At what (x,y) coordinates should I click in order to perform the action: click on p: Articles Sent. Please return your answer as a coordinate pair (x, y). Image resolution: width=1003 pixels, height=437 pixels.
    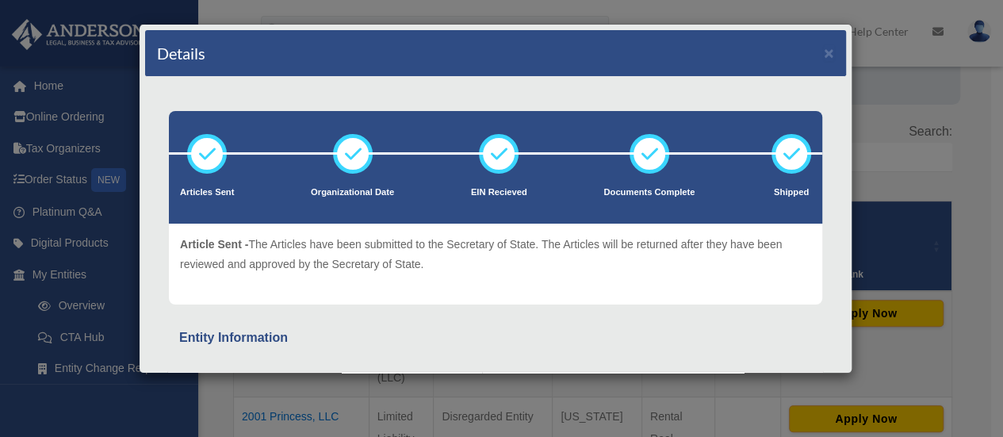
    Looking at the image, I should click on (207, 193).